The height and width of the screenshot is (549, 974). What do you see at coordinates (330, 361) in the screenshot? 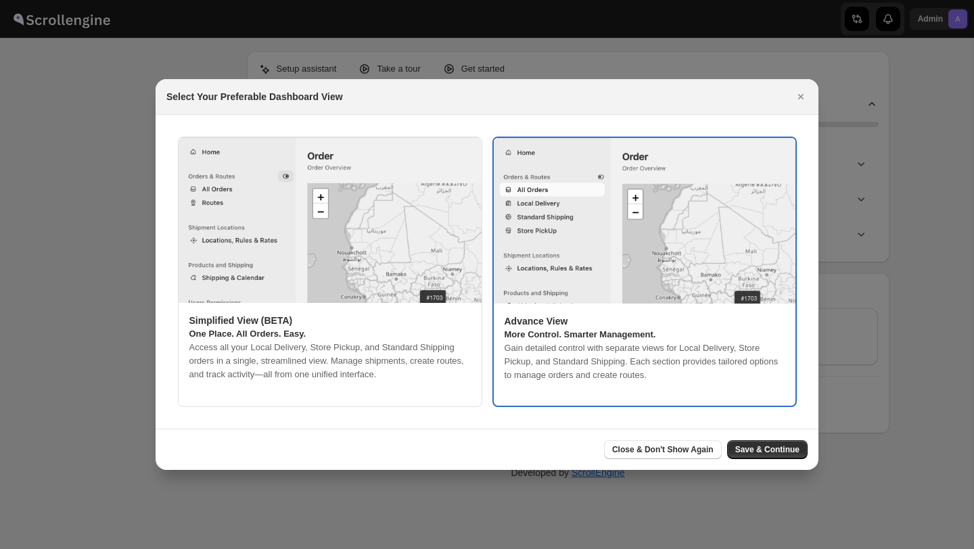
I see `p: Access all your Local Delivery, Store Pickup, and Standard Shipping orders in a single, streamlin...` at bounding box center [330, 361].